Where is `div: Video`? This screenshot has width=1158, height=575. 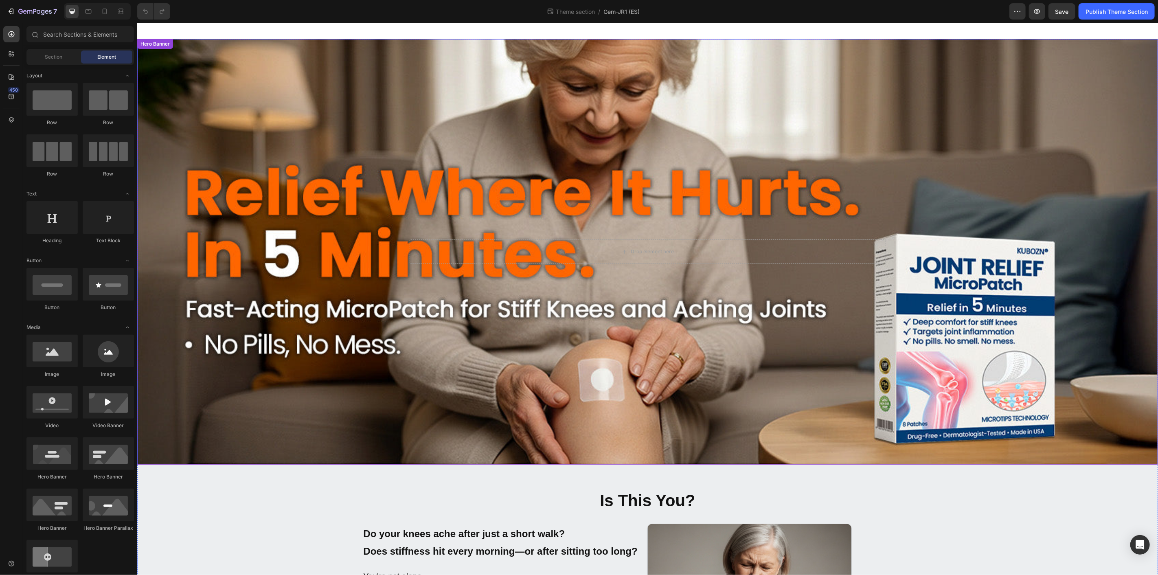
div: Video is located at coordinates (52, 426).